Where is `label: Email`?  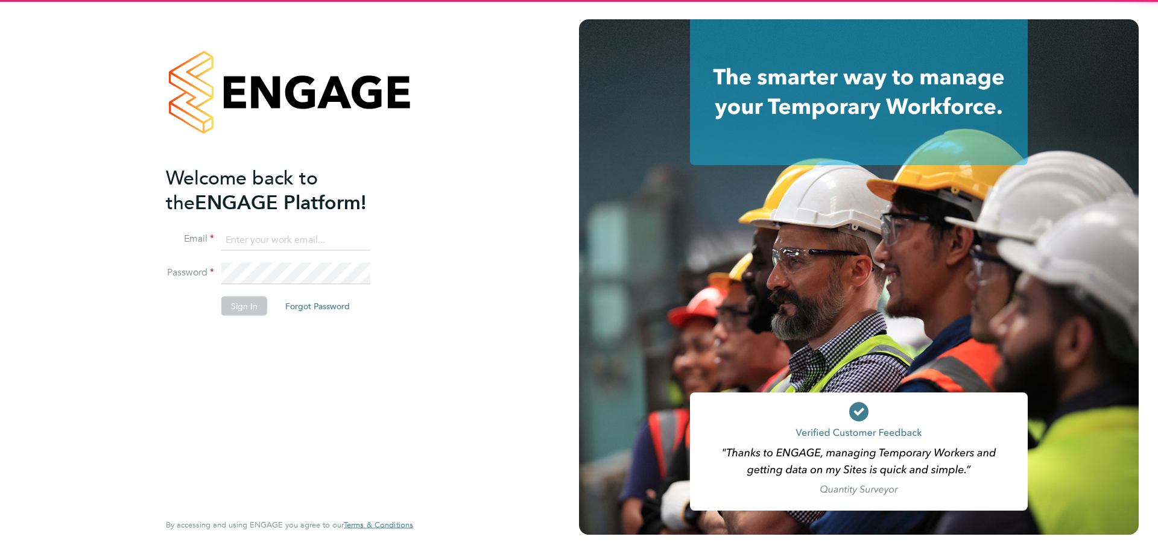 label: Email is located at coordinates (190, 239).